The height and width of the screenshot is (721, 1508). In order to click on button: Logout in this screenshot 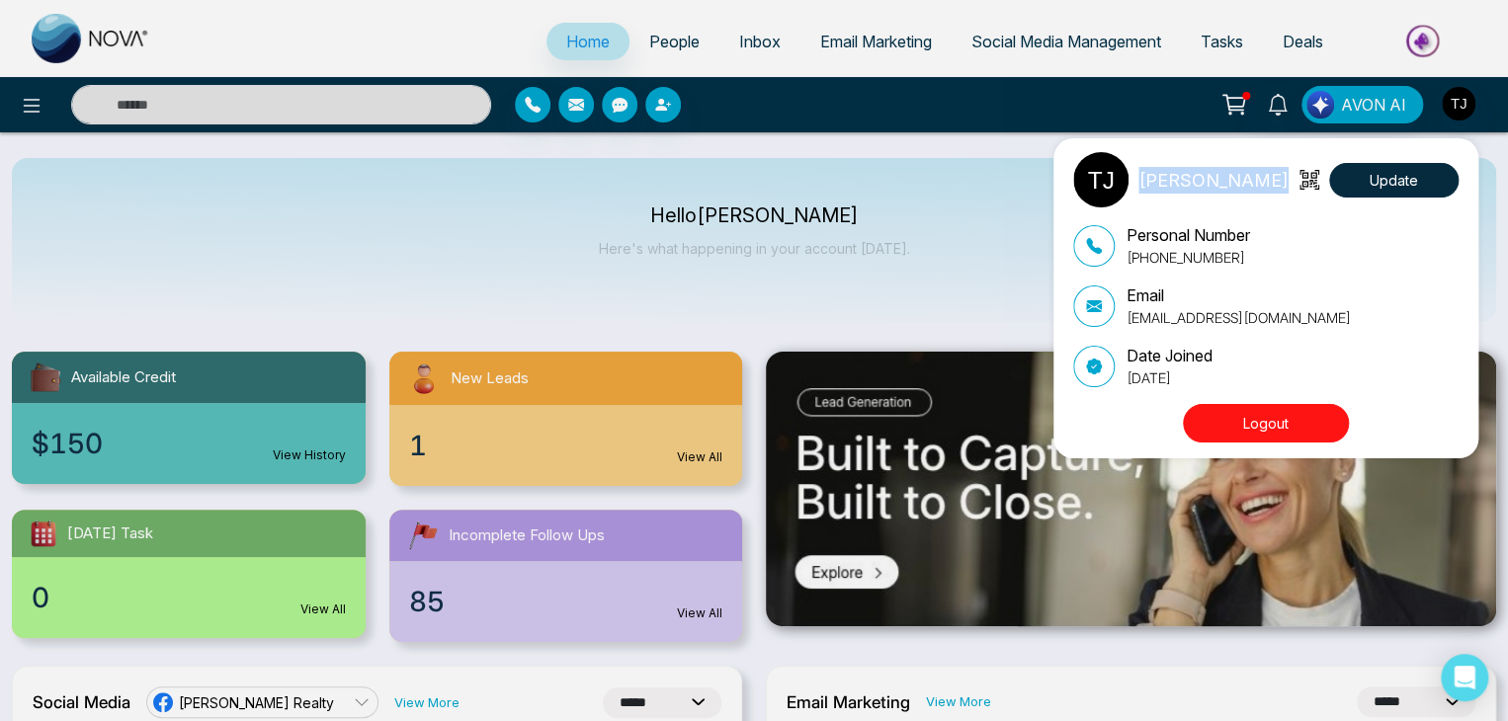, I will do `click(1266, 423)`.